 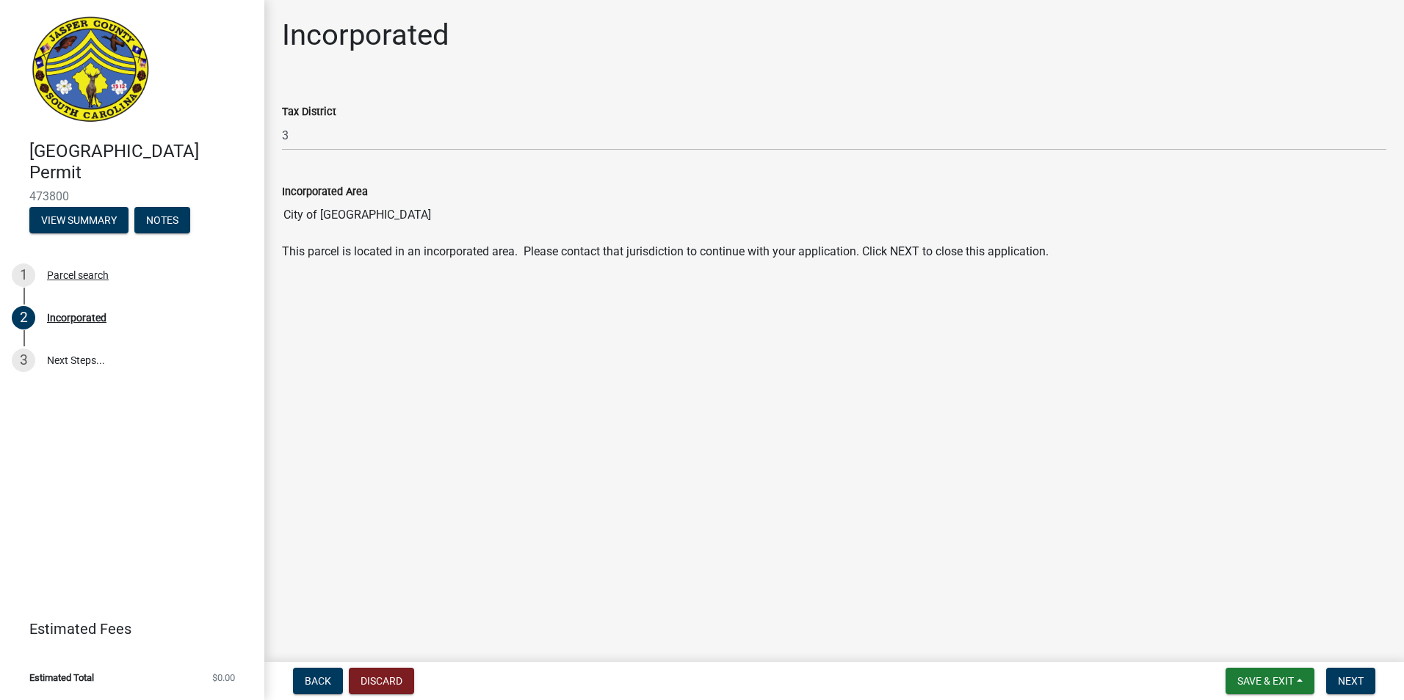 What do you see at coordinates (162, 220) in the screenshot?
I see `button: Notes` at bounding box center [162, 220].